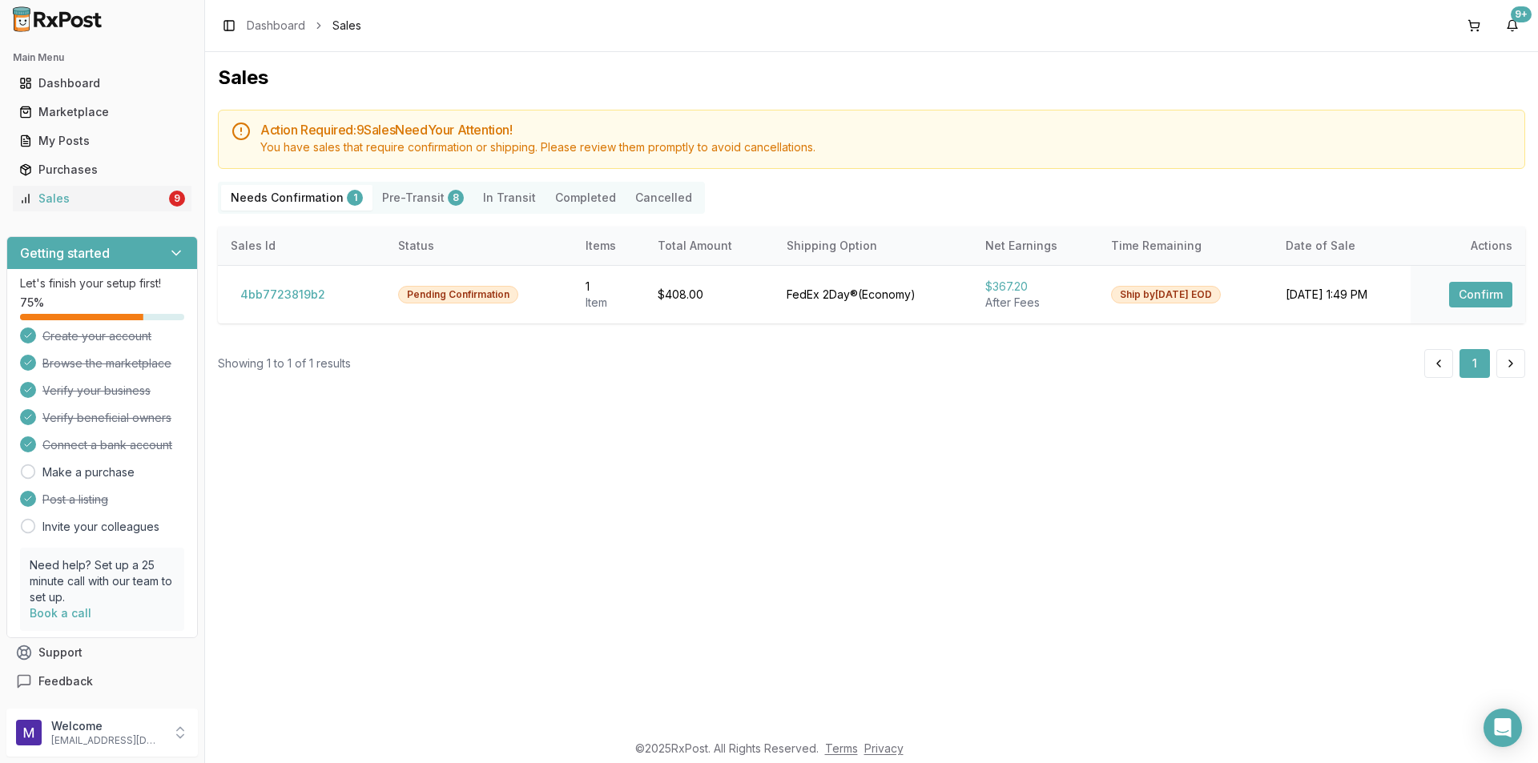 Image resolution: width=1538 pixels, height=763 pixels. Describe the element at coordinates (1480, 295) in the screenshot. I see `button: Confirm` at that location.